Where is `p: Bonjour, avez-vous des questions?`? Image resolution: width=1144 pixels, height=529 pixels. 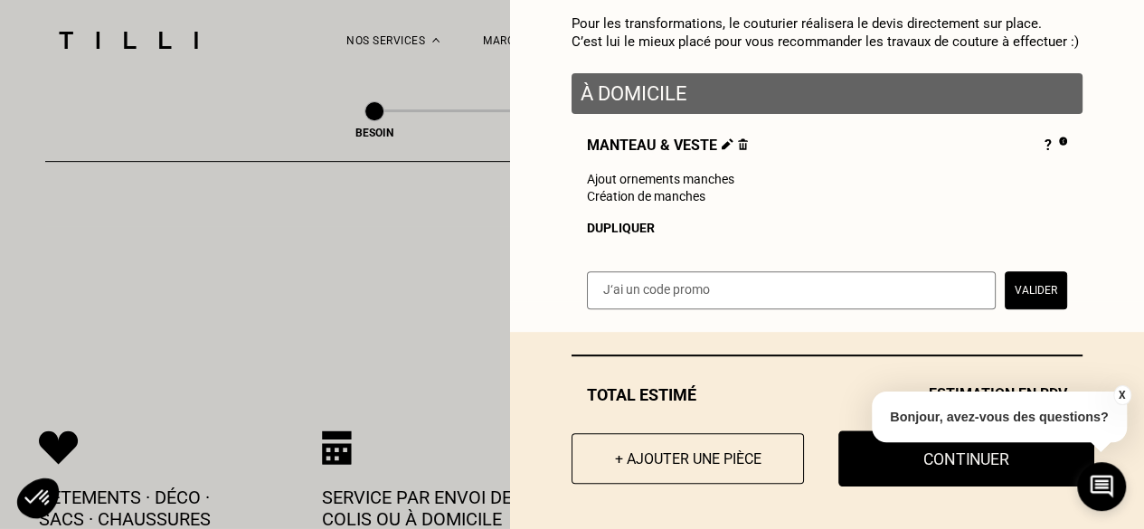 p: Bonjour, avez-vous des questions? is located at coordinates (999, 417).